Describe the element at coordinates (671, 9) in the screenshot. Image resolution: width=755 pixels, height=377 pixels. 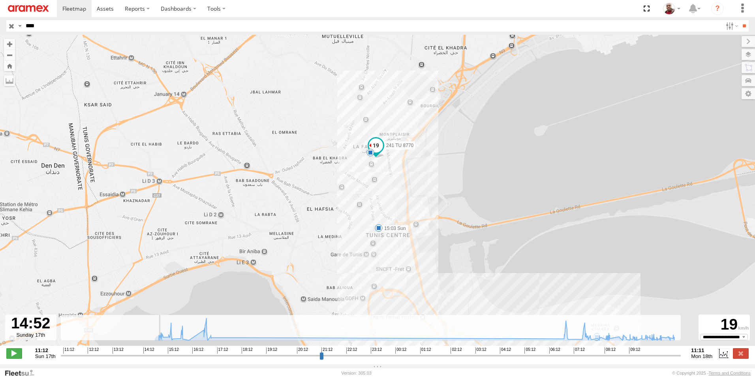
I see `div: Majdi Ghannoudi` at that location.